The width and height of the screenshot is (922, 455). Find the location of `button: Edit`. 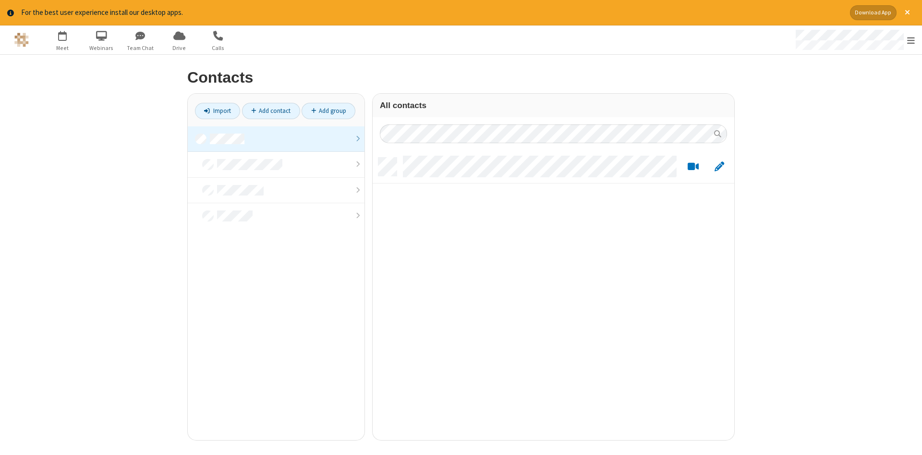

button: Edit is located at coordinates (719, 166).